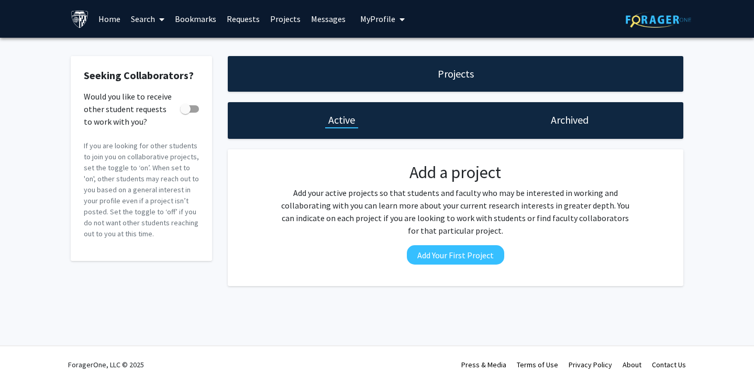 The height and width of the screenshot is (383, 754). What do you see at coordinates (632, 365) in the screenshot?
I see `a: About` at bounding box center [632, 365].